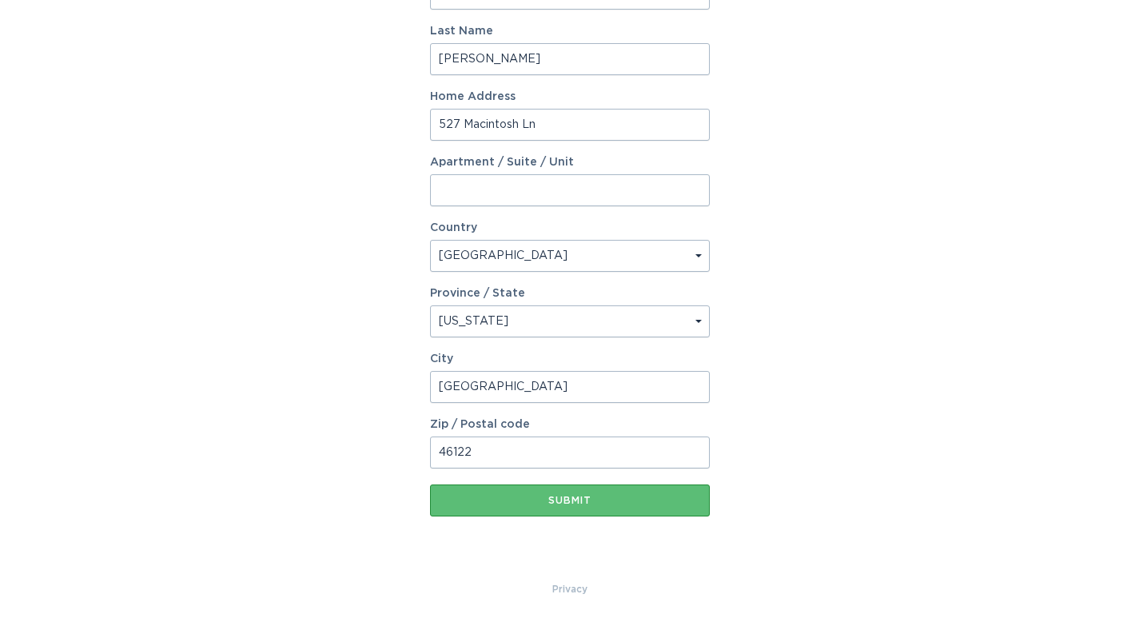 This screenshot has height=622, width=1139. I want to click on label: City, so click(570, 359).